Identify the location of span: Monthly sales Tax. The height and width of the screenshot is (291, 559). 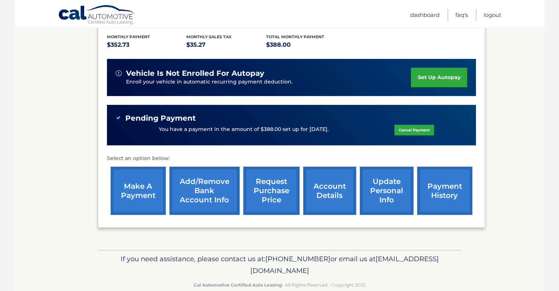
(209, 37).